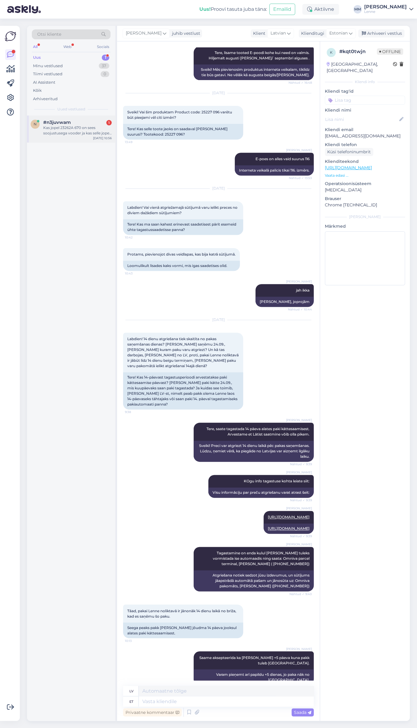  I want to click on div: Tiimi vestlused, so click(48, 74).